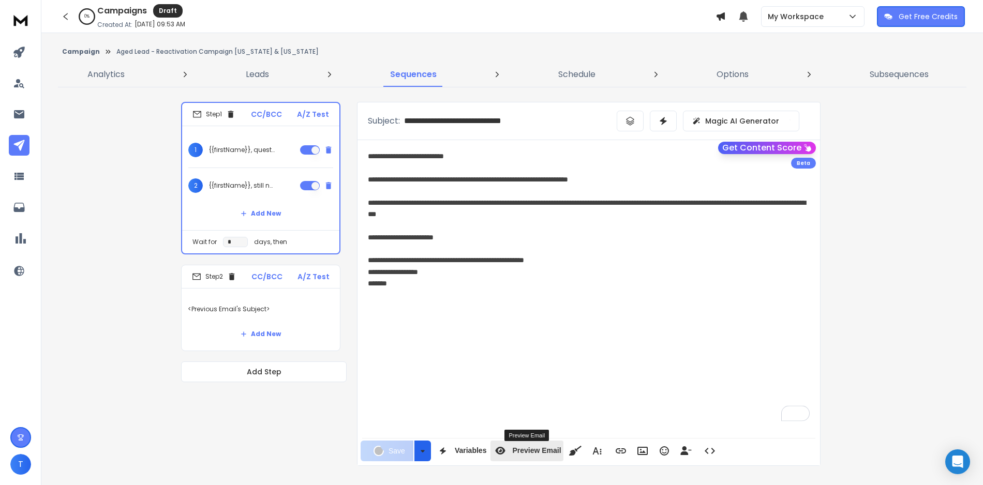  What do you see at coordinates (767, 148) in the screenshot?
I see `button: Get Content Score` at bounding box center [767, 148].